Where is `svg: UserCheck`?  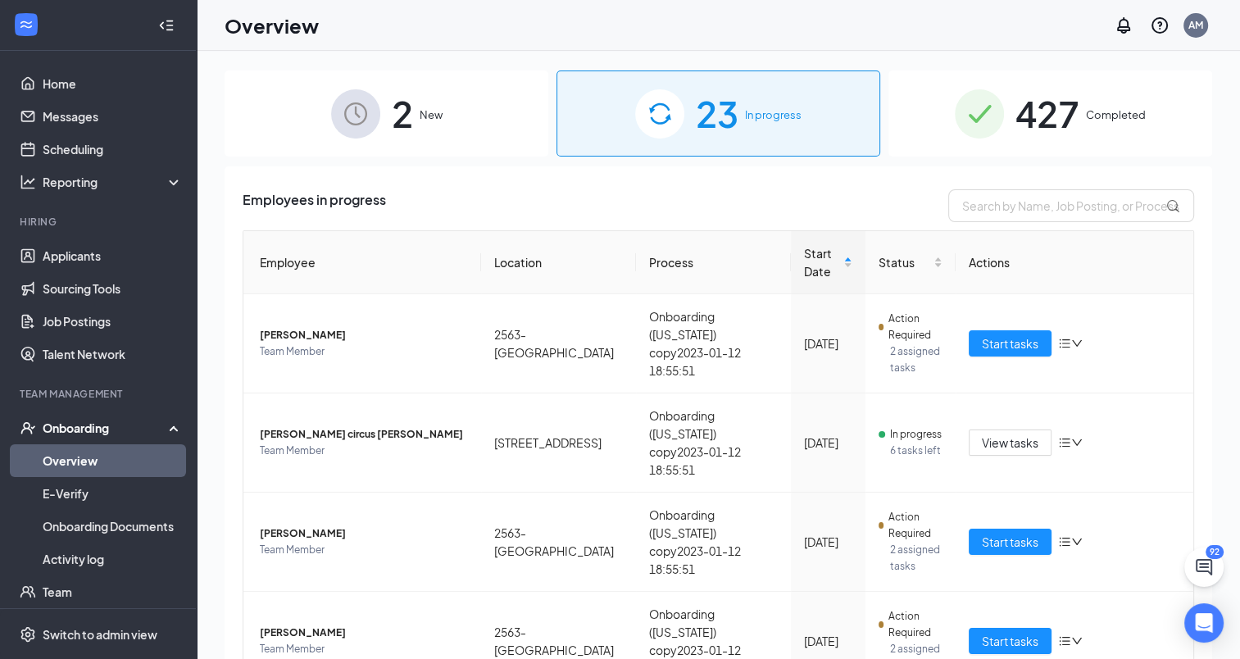
svg: UserCheck is located at coordinates (28, 428).